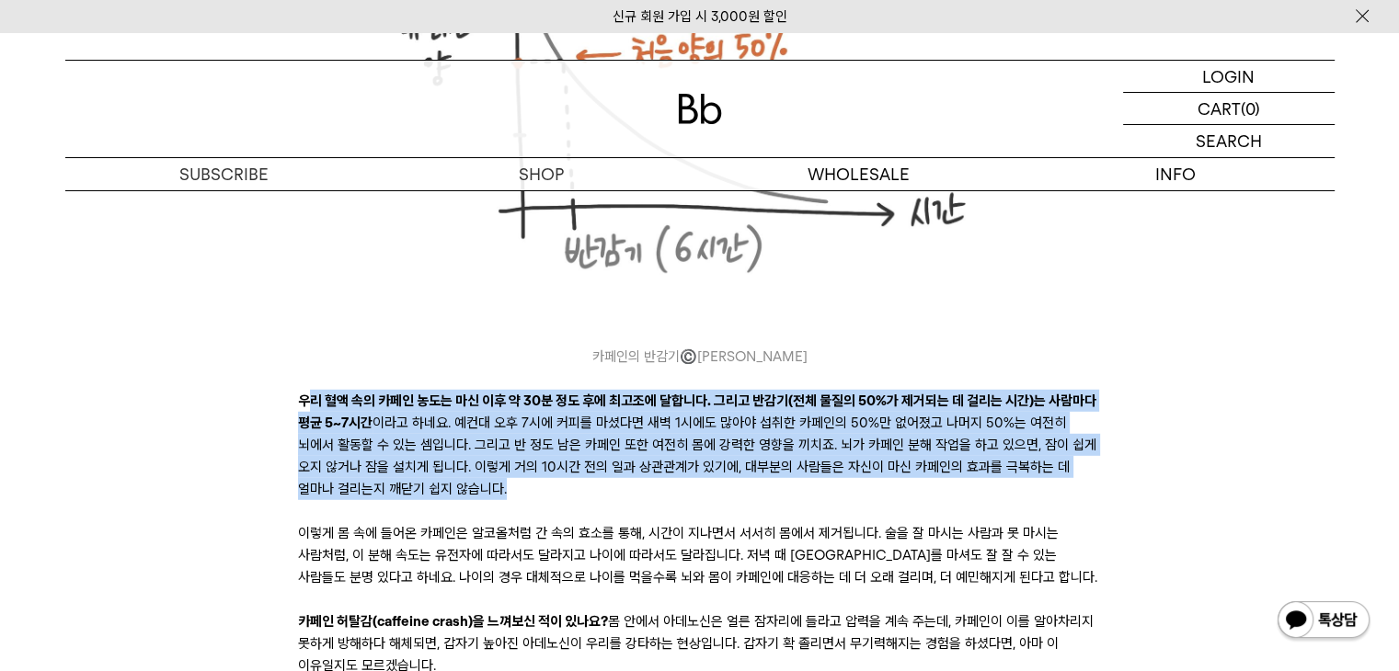 The width and height of the screenshot is (1399, 671). What do you see at coordinates (700, 109) in the screenshot?
I see `img: 로고` at bounding box center [700, 109].